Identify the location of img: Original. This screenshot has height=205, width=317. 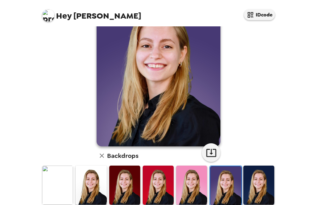
(58, 185).